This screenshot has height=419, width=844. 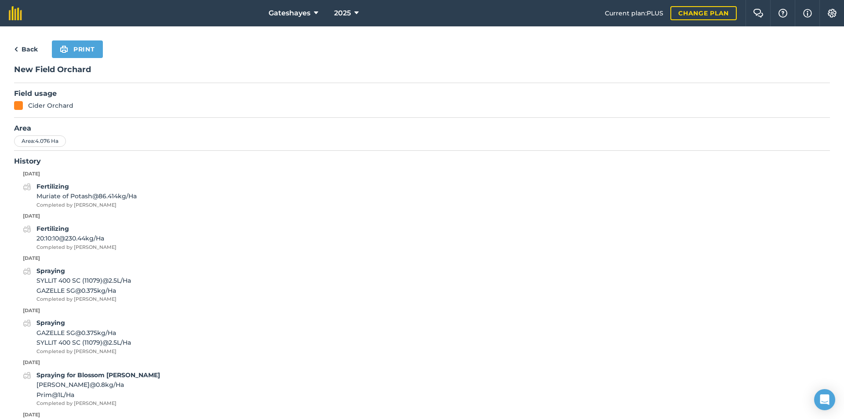 I want to click on span: 2025, so click(x=342, y=13).